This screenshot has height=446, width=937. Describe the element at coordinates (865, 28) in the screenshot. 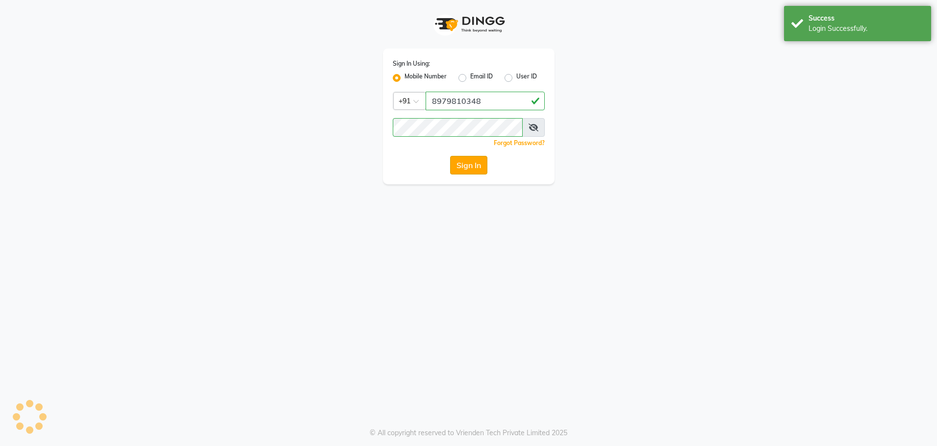

I see `div: Login Successfully.` at that location.